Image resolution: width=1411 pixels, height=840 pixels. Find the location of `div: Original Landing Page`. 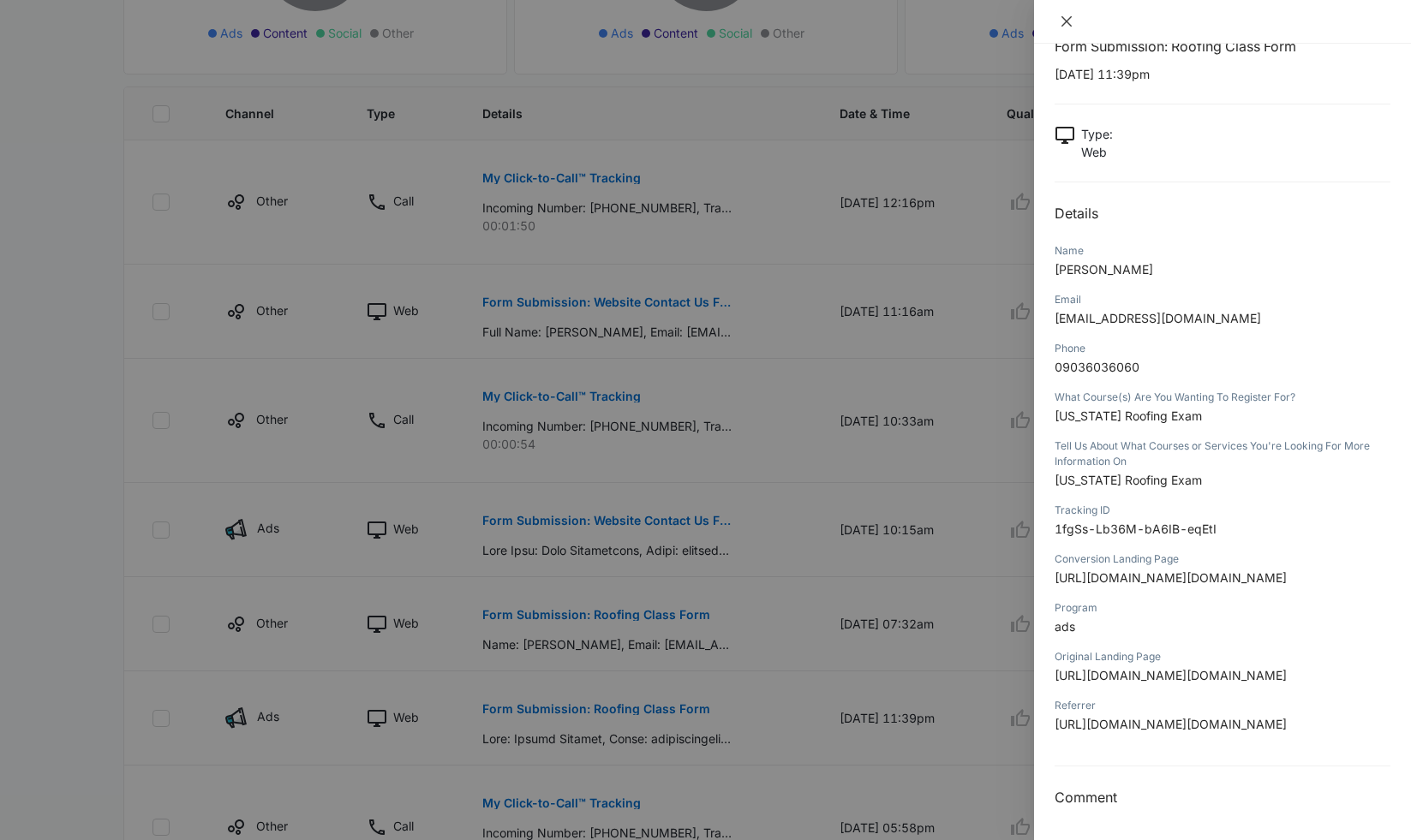

div: Original Landing Page is located at coordinates (1222, 657).